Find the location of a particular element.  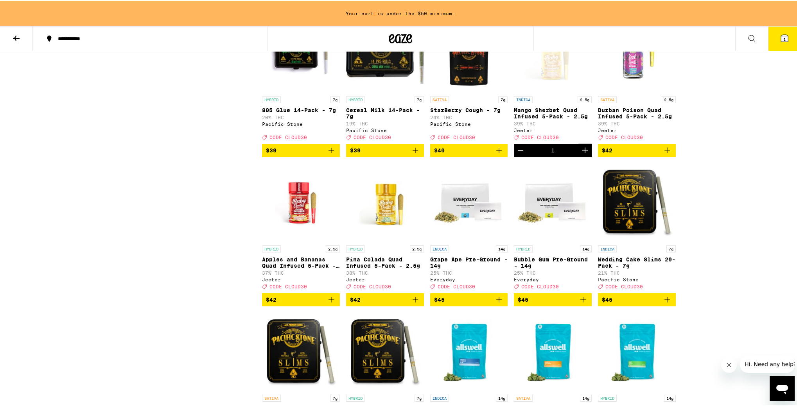

img: Everyday - Bubble Gum Pre-Ground - 14g is located at coordinates (552, 201).